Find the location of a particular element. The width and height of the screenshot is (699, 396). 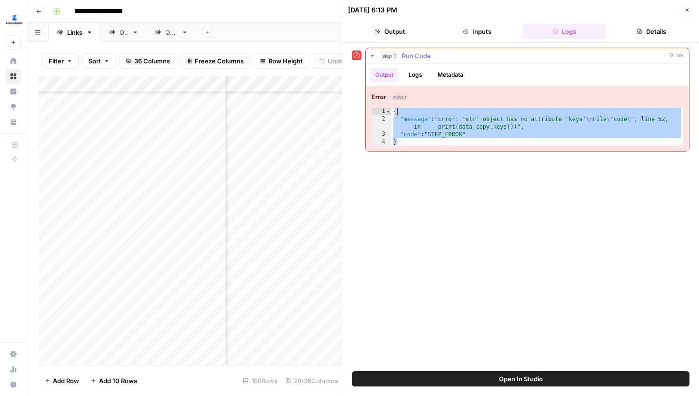

a: Links is located at coordinates (75, 32).